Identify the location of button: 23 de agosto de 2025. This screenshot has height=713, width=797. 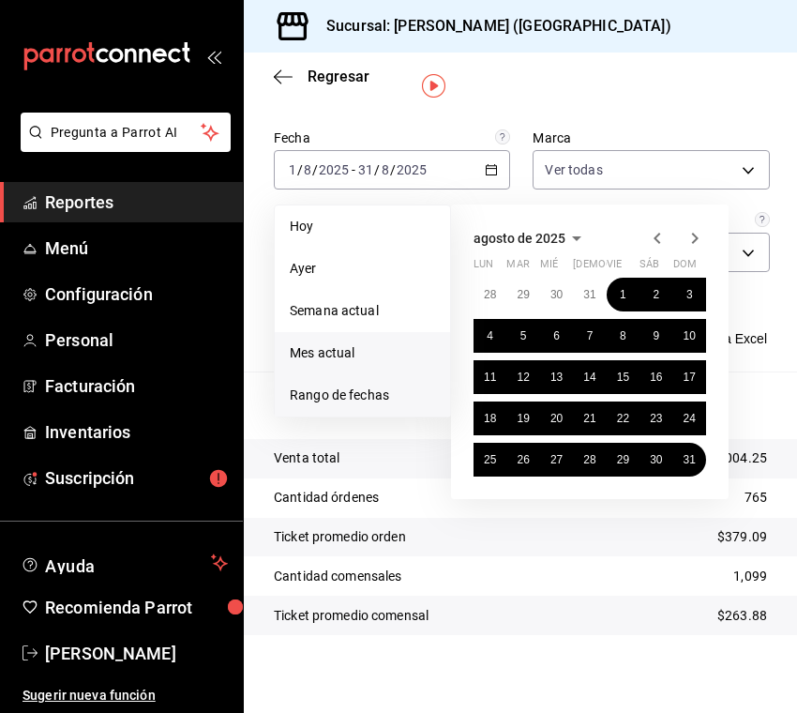
(655, 418).